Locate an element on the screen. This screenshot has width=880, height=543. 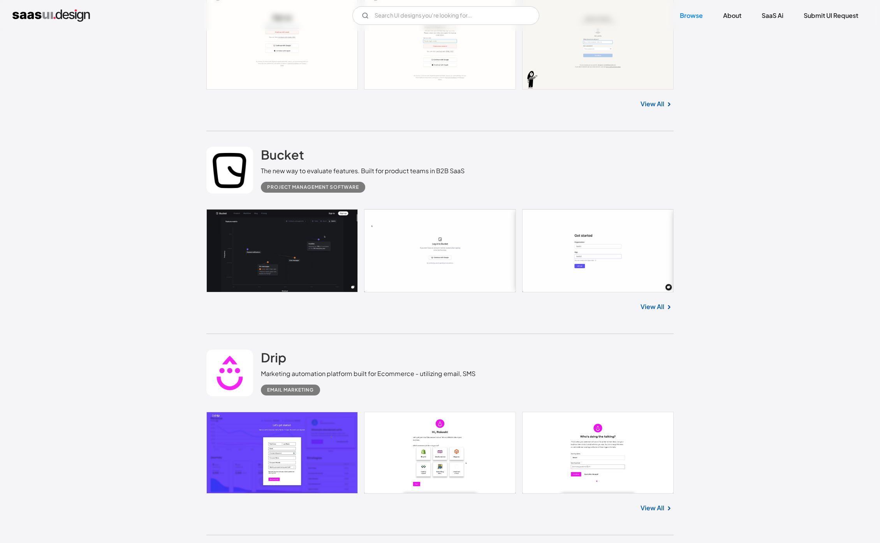
a: Bucket is located at coordinates (282, 157).